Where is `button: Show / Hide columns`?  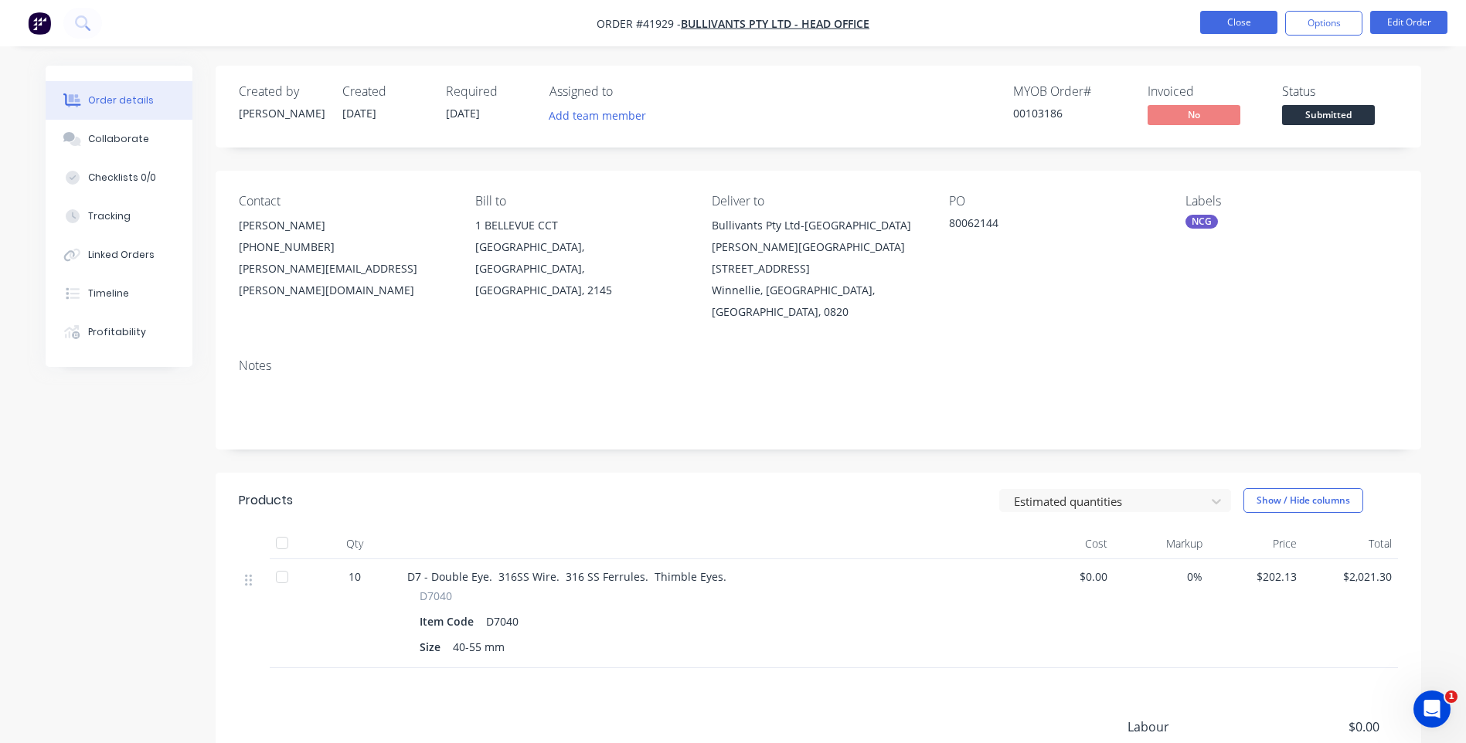 button: Show / Hide columns is located at coordinates (1303, 501).